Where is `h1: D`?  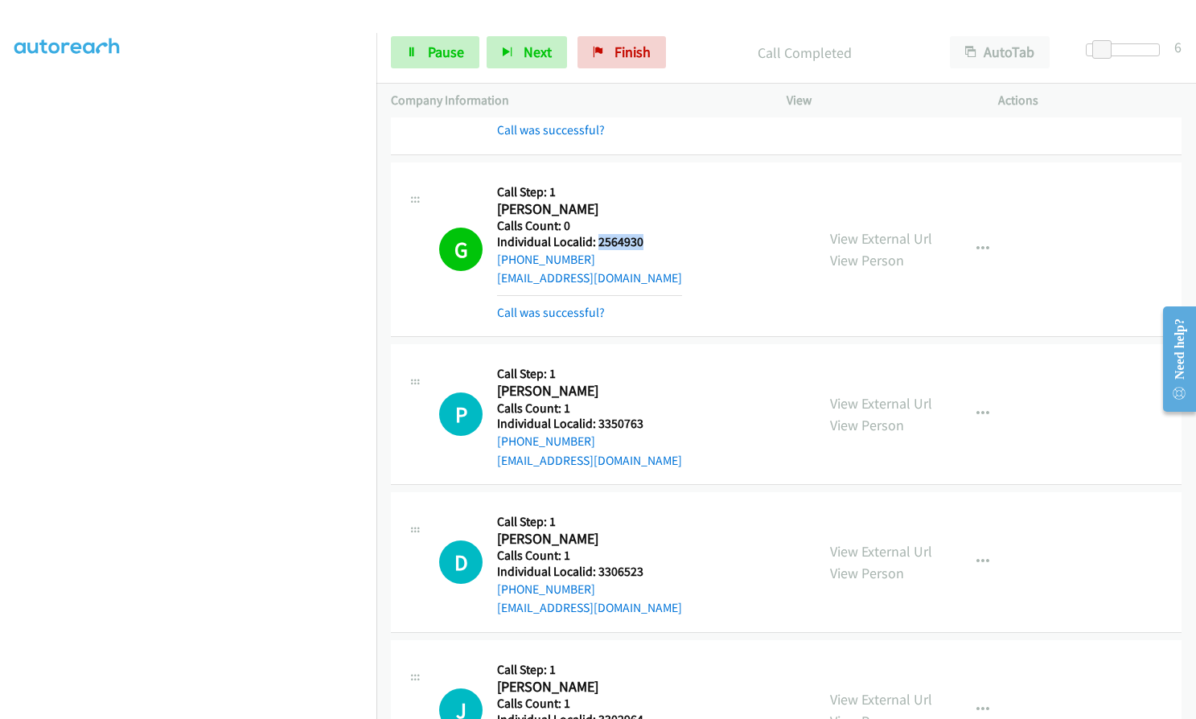
h1: D is located at coordinates (461, 562).